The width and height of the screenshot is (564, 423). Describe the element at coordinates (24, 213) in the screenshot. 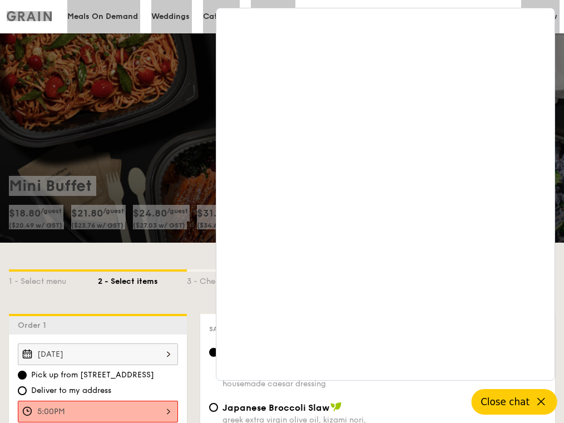

I see `span: $18.80` at that location.